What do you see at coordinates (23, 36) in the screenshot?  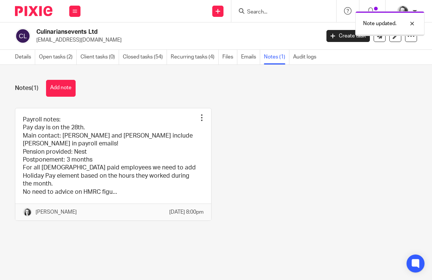 I see `img: svg%3E` at bounding box center [23, 36].